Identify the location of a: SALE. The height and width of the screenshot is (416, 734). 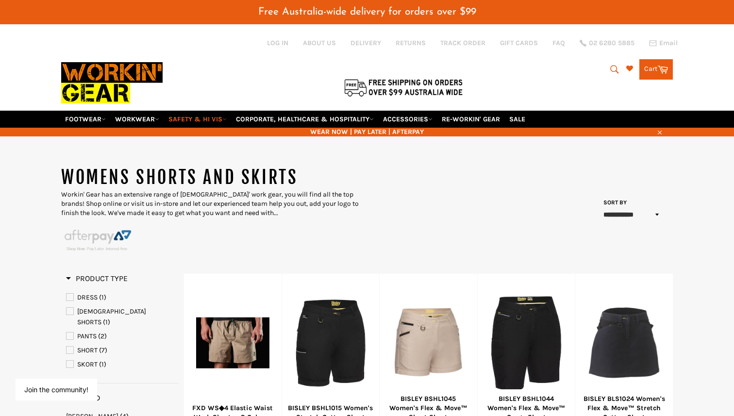
(517, 119).